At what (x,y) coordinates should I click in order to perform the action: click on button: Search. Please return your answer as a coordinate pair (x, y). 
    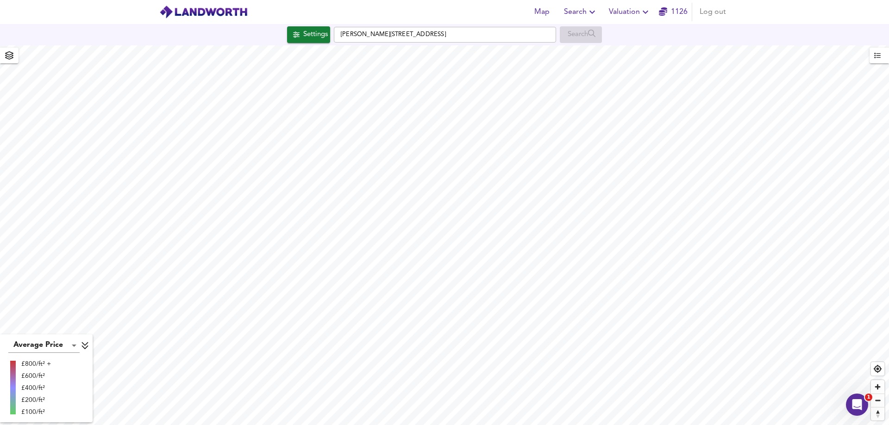
    Looking at the image, I should click on (580, 12).